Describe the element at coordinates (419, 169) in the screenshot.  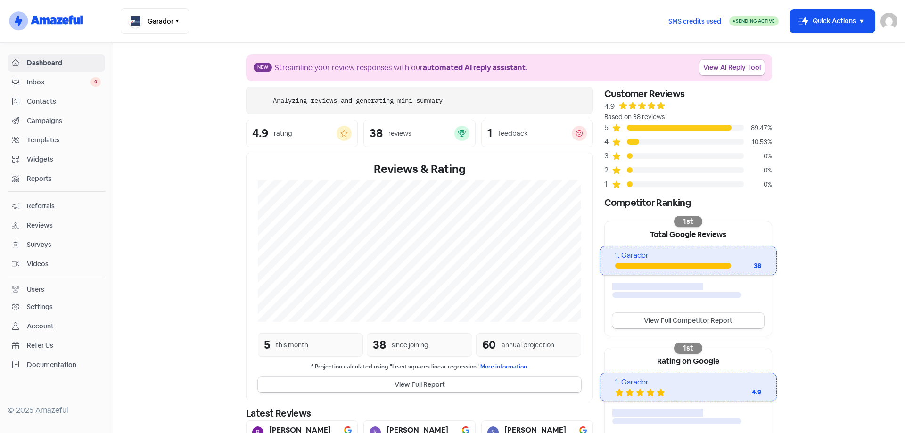
I see `div: Reviews & Rating` at that location.